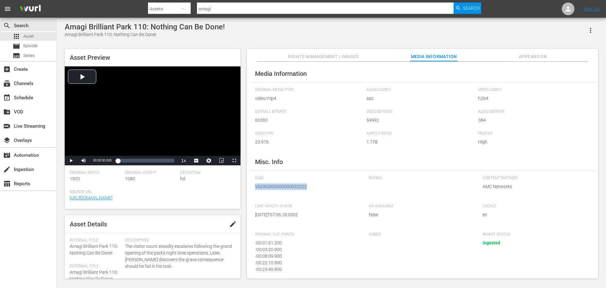 Image resolution: width=606 pixels, height=288 pixels. What do you see at coordinates (96, 173) in the screenshot?
I see `span: Original Width` at bounding box center [96, 173].